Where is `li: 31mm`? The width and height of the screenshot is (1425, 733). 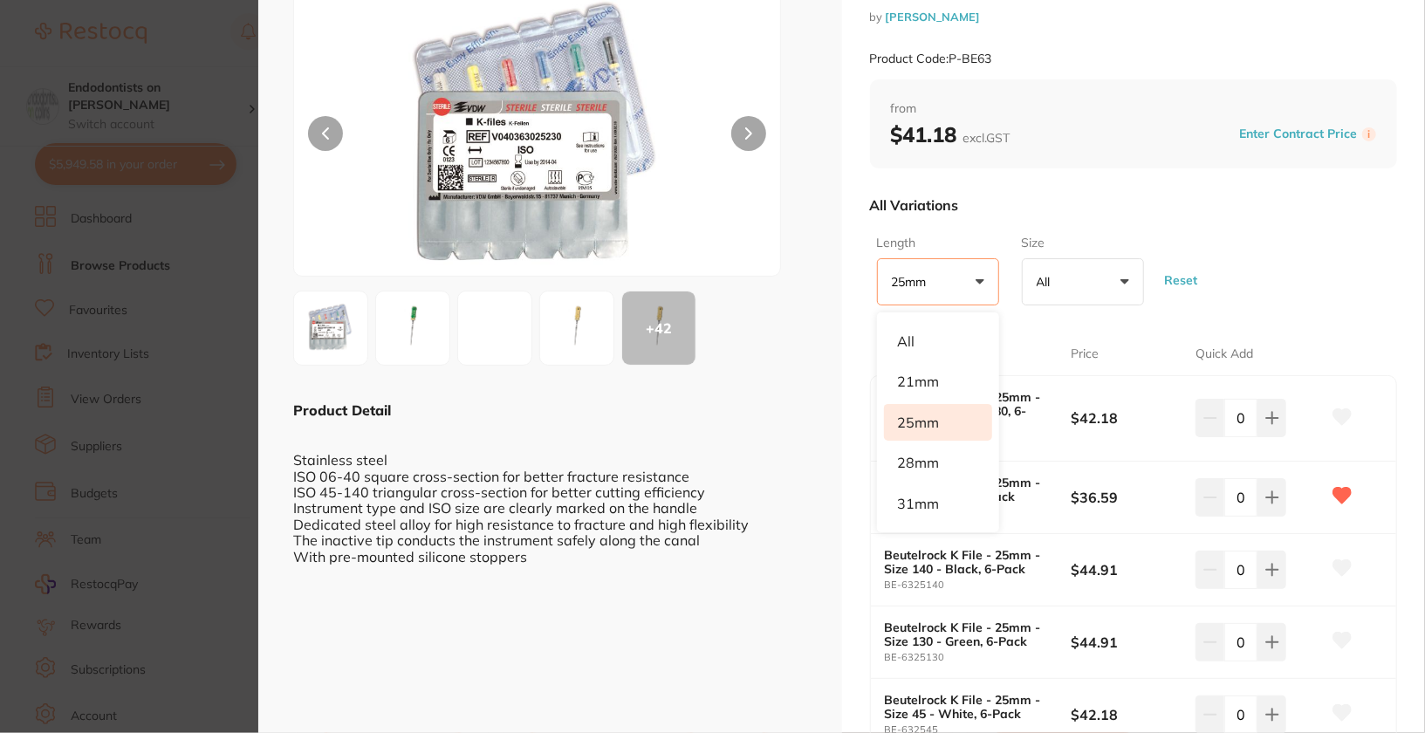
li: 31mm is located at coordinates (938, 503).